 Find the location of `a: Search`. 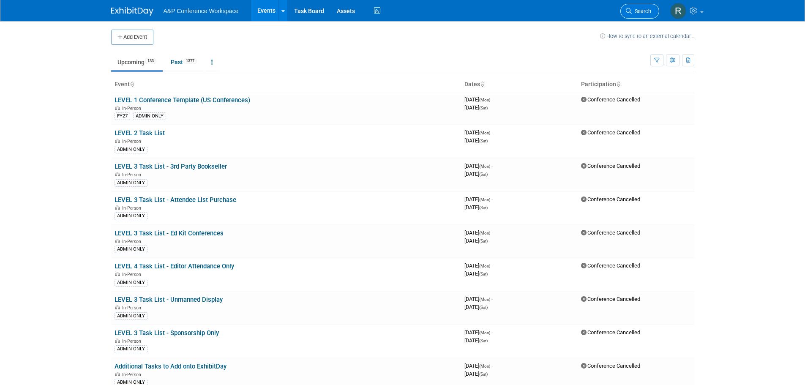

a: Search is located at coordinates (639, 11).